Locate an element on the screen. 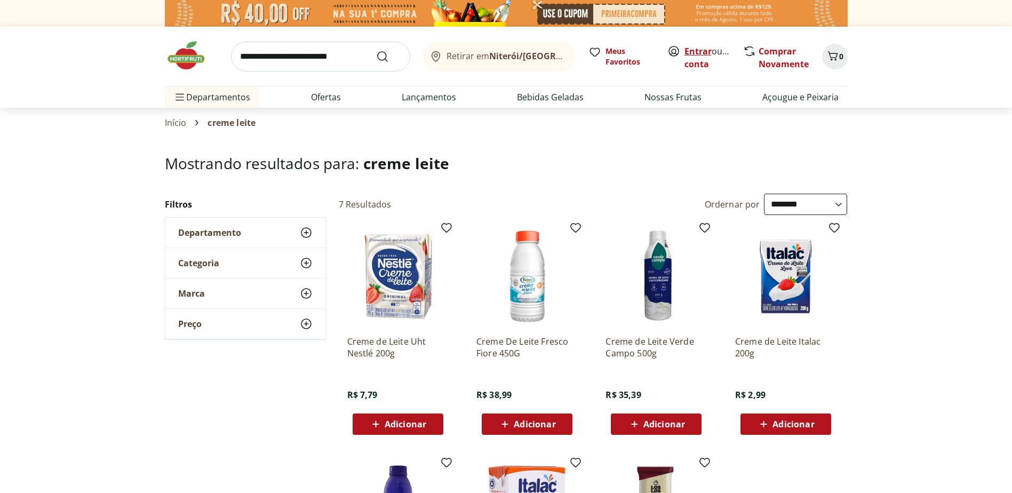 This screenshot has height=493, width=1012. a: Creme de Leite Italac 200g is located at coordinates (786, 347).